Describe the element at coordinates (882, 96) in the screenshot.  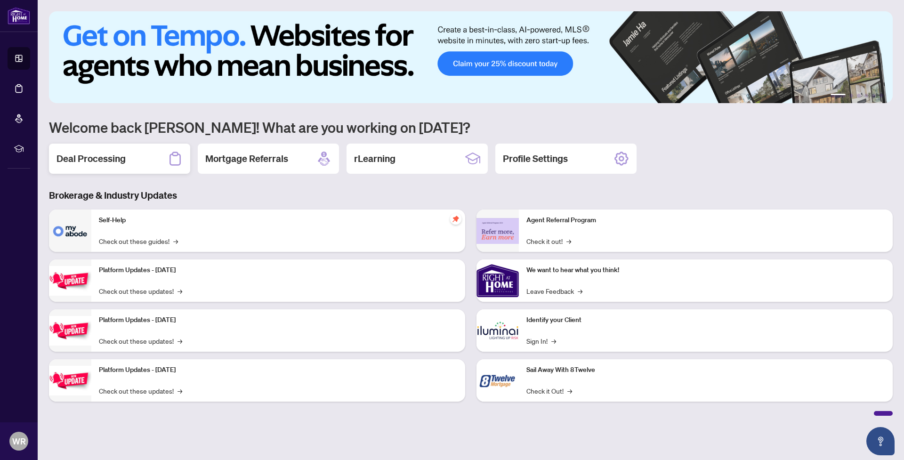
I see `button: 6` at that location.